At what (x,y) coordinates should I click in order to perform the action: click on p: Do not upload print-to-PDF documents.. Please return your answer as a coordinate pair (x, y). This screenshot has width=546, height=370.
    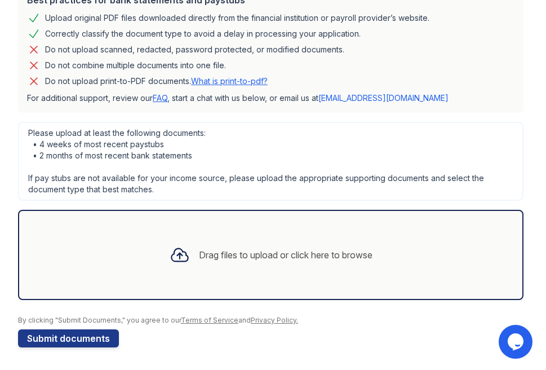
    Looking at the image, I should click on (156, 81).